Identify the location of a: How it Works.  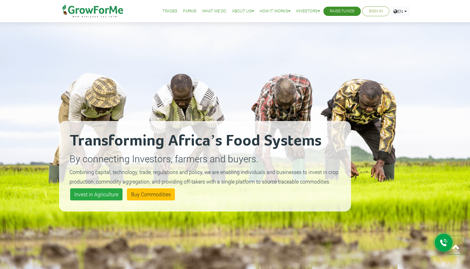
(275, 11).